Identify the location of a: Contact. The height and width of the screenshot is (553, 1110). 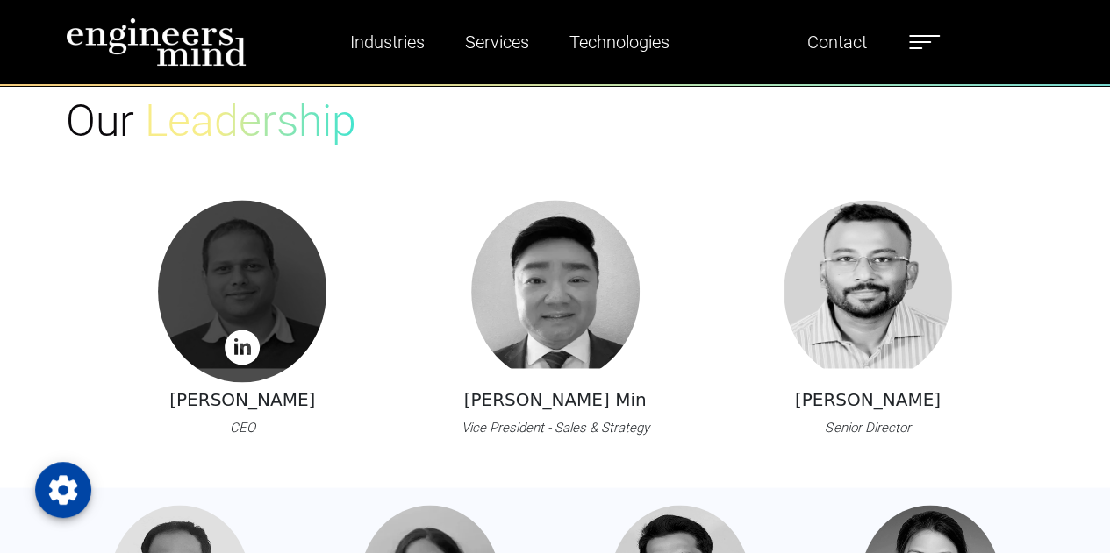
(837, 42).